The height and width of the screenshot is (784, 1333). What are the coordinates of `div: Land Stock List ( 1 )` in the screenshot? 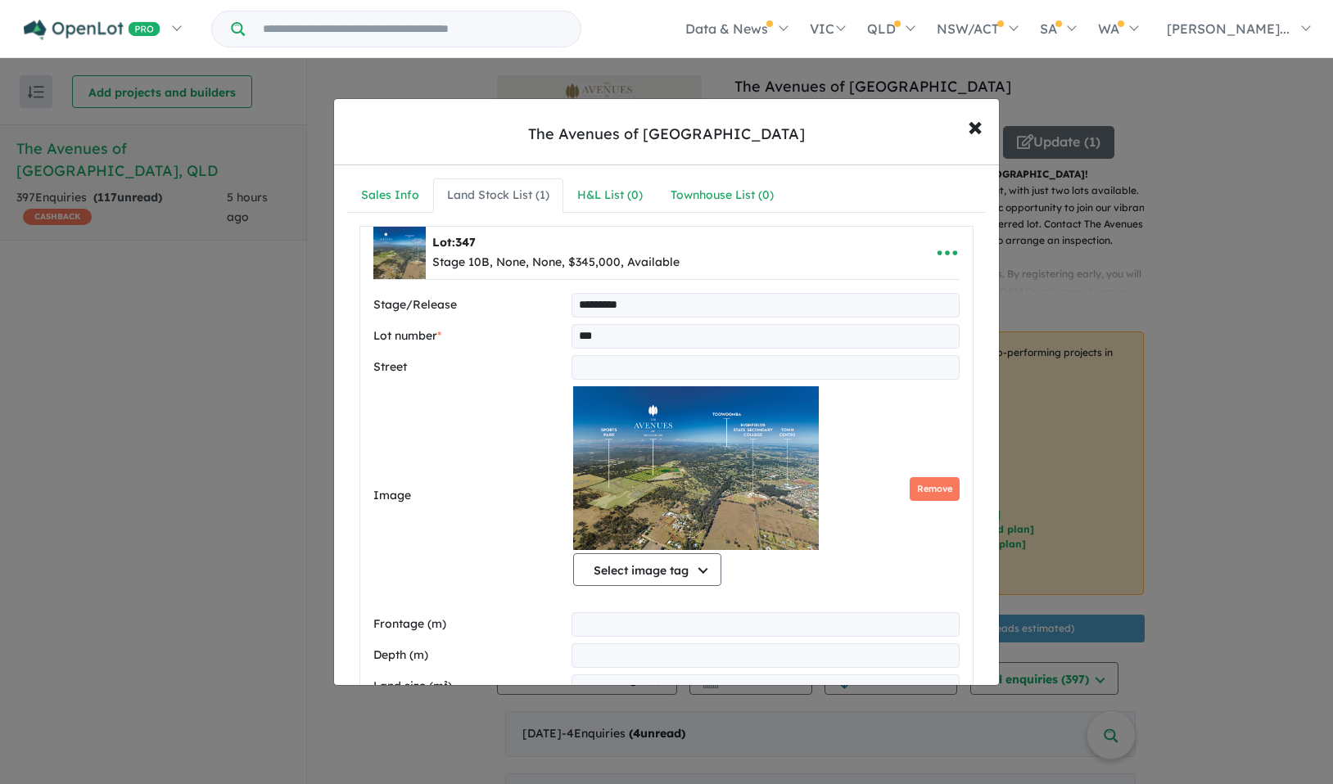 It's located at (498, 196).